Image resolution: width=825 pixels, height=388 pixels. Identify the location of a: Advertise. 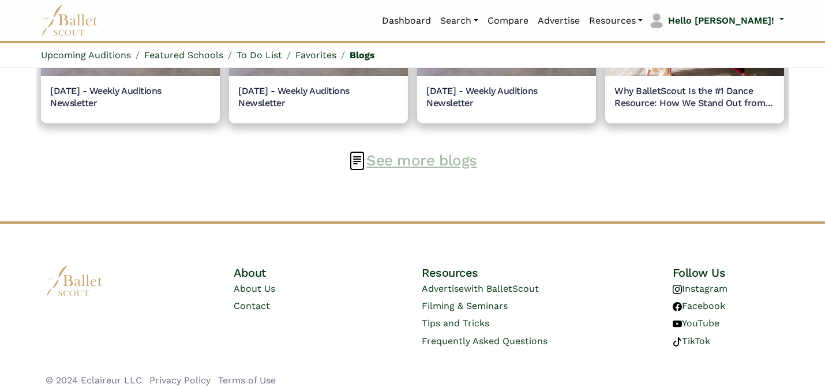
(559, 21).